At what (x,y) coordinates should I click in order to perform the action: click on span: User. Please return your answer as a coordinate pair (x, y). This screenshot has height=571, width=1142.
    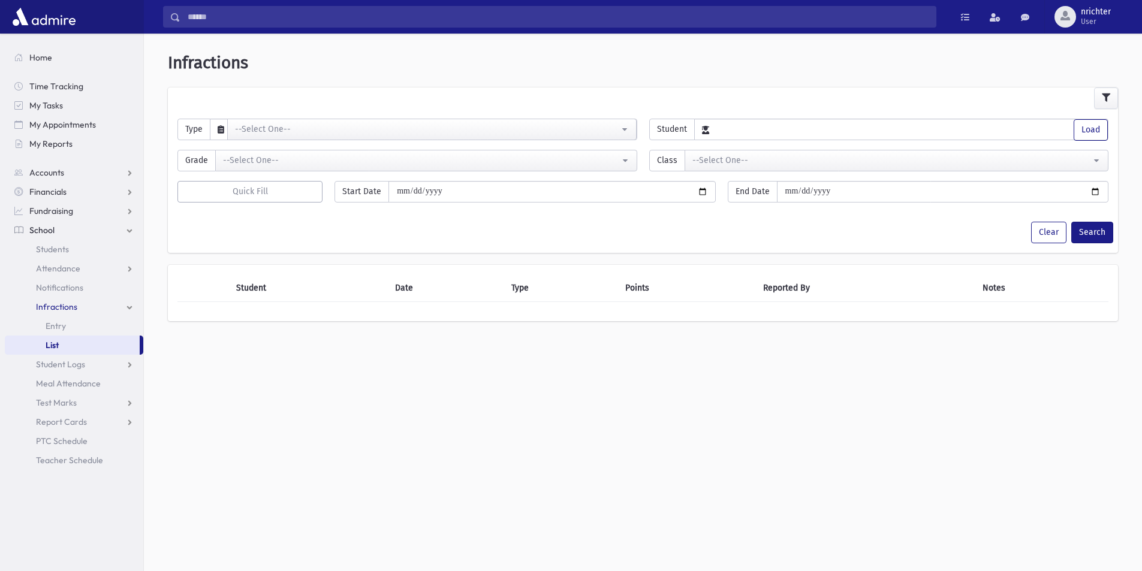
    Looking at the image, I should click on (1096, 22).